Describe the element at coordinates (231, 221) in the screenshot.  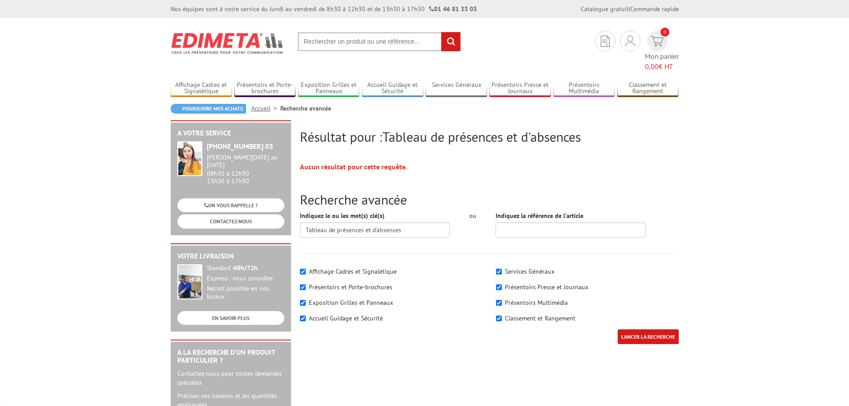
I see `a: CONTACTEZ-NOUS` at that location.